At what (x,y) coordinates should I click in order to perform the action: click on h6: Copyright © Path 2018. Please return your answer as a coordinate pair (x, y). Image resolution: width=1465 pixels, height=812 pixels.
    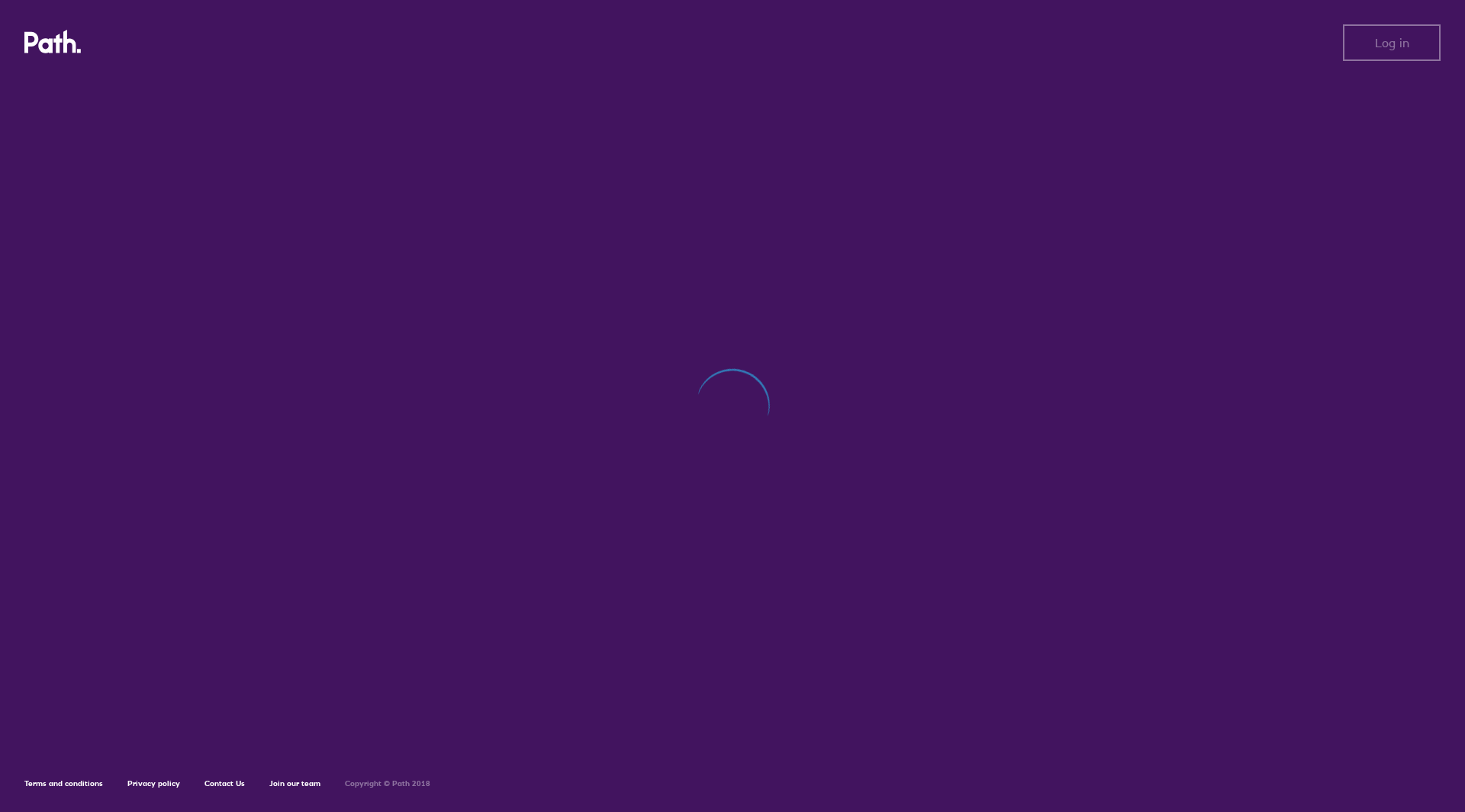
    Looking at the image, I should click on (387, 784).